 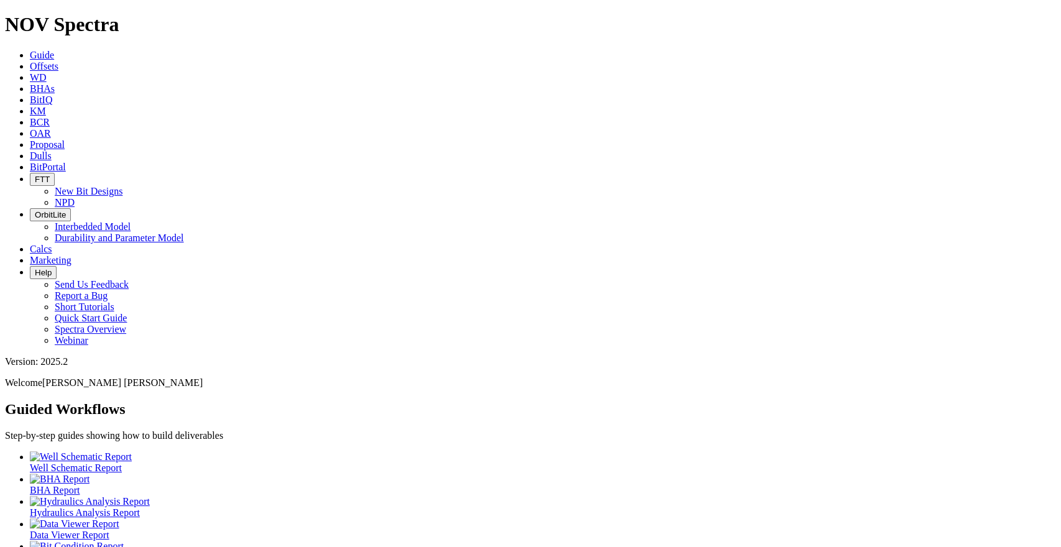 I want to click on a: Short Tutorials, so click(x=85, y=307).